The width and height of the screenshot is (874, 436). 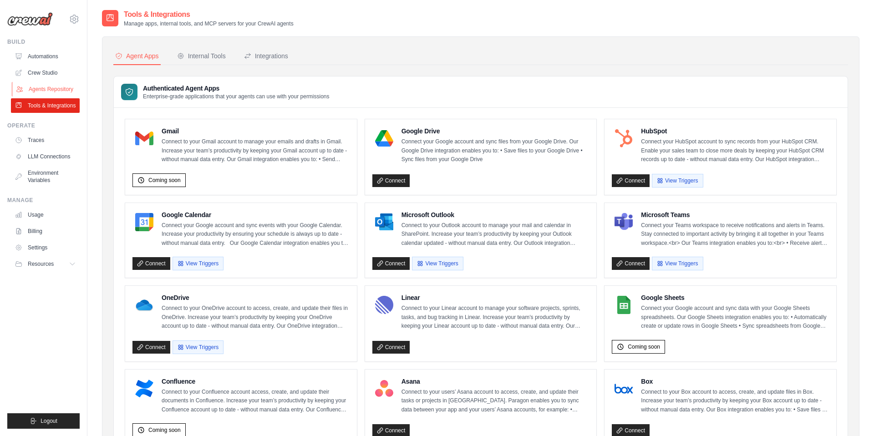 What do you see at coordinates (384, 389) in the screenshot?
I see `img: Asana Logo` at bounding box center [384, 389].